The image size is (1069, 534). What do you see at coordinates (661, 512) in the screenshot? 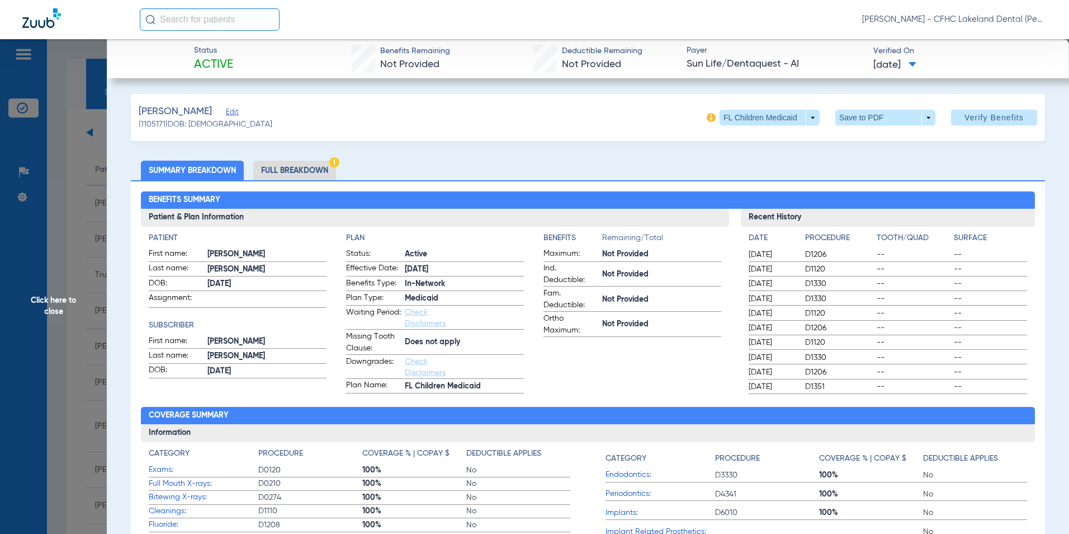
I see `span: Implants:` at bounding box center [661, 512].